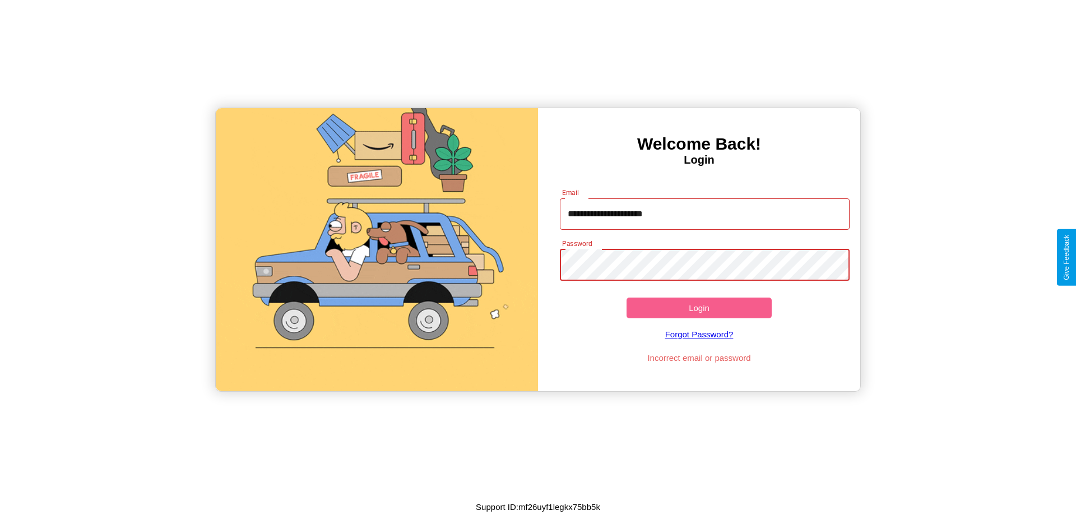 The width and height of the screenshot is (1076, 515). What do you see at coordinates (577, 243) in the screenshot?
I see `label: Password` at bounding box center [577, 243].